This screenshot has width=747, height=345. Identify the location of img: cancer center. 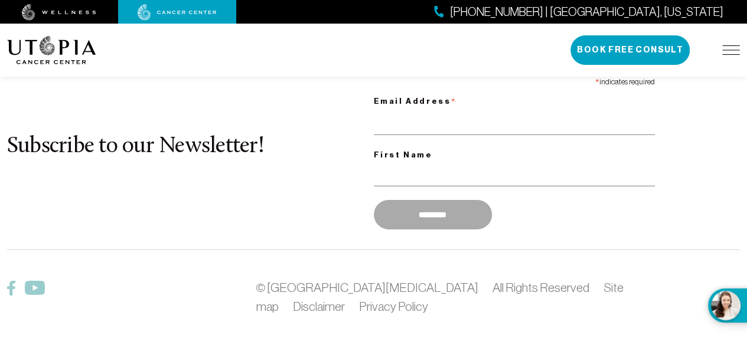
(177, 12).